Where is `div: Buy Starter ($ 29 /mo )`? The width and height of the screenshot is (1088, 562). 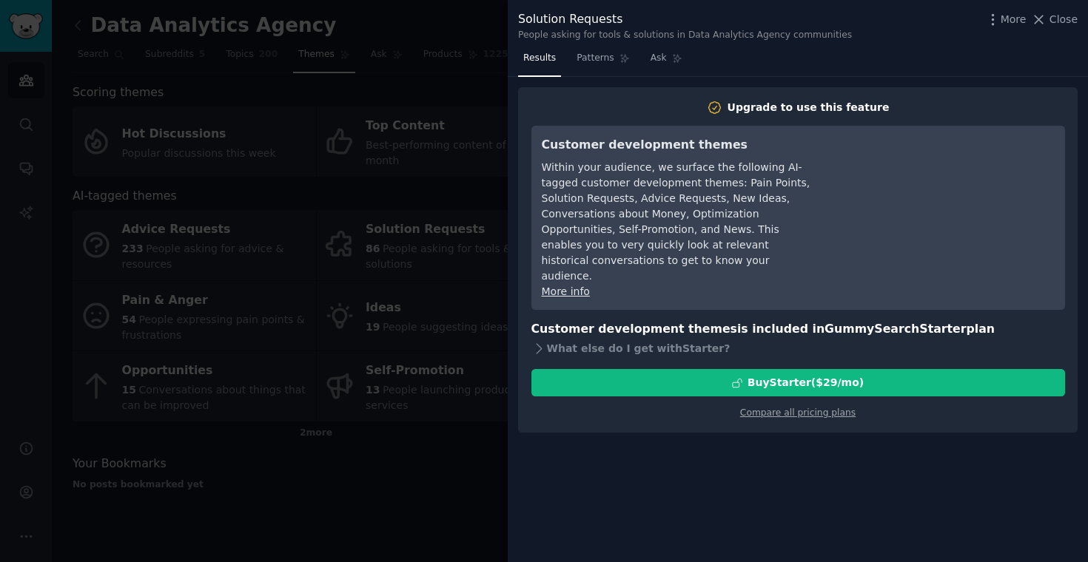 div: Buy Starter ($ 29 /mo ) is located at coordinates (805, 383).